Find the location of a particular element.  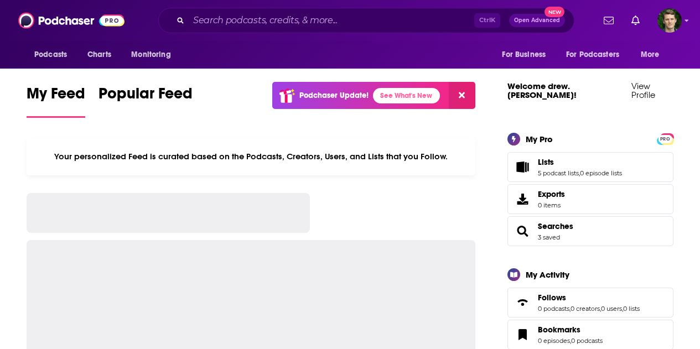

span: Ctrl K is located at coordinates (487, 20).